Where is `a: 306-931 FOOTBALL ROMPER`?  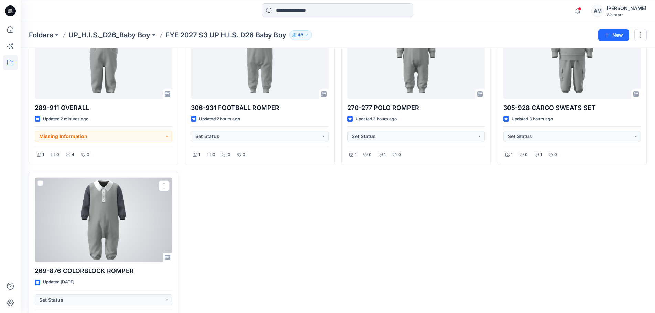 a: 306-931 FOOTBALL ROMPER is located at coordinates (260, 56).